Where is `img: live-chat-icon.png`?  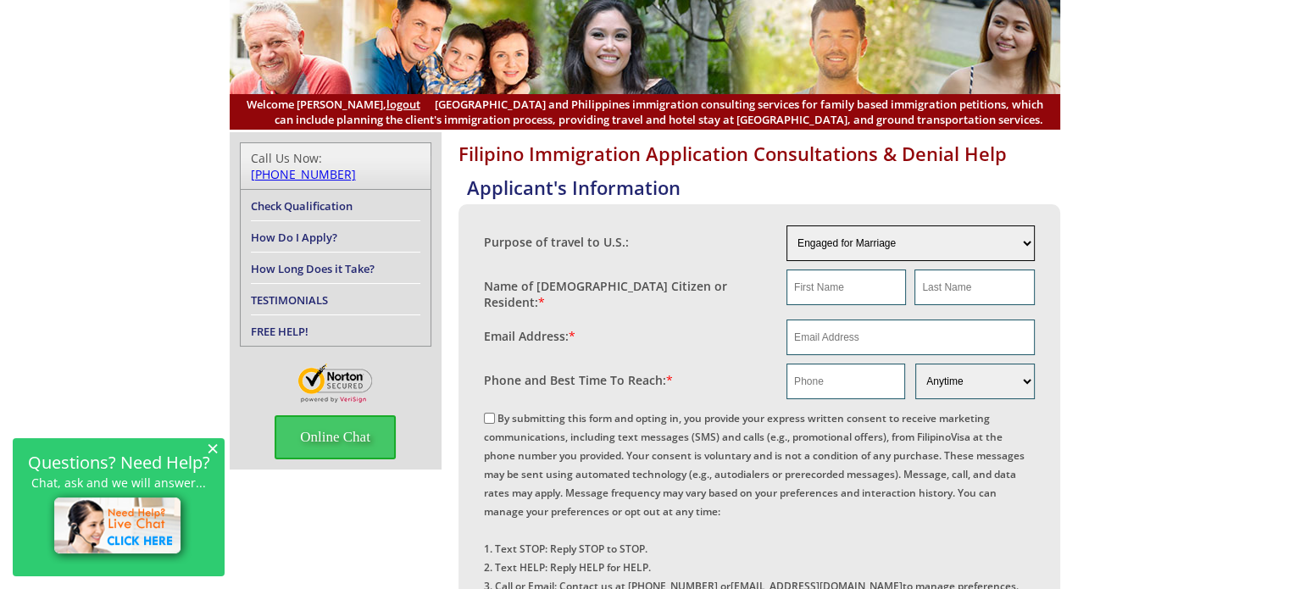 img: live-chat-icon.png is located at coordinates (119, 527).